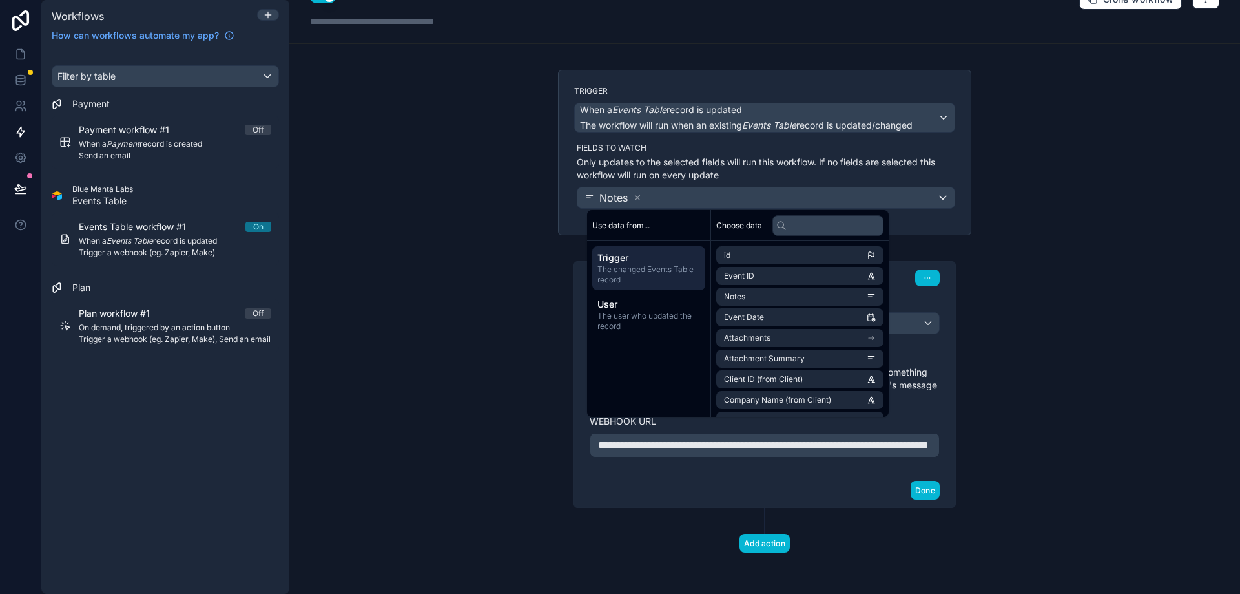 The height and width of the screenshot is (594, 1240). I want to click on label: Webhook url, so click(765, 421).